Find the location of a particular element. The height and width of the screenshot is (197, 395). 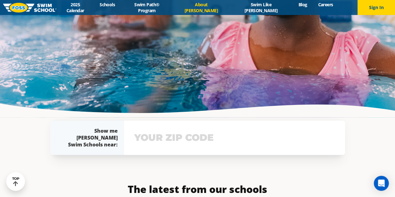

img: FOSS Swim School Logo is located at coordinates (30, 7).